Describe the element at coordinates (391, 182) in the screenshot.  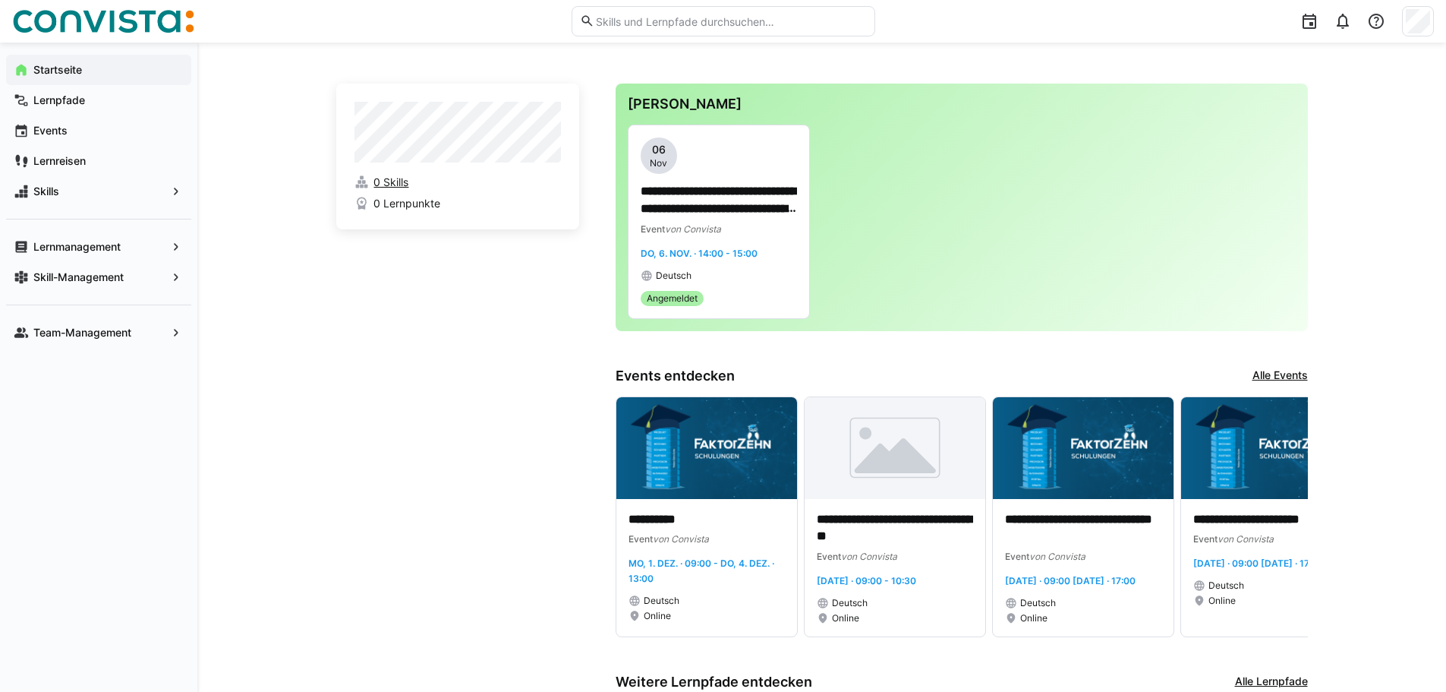
I see `span: 0 Skills` at that location.